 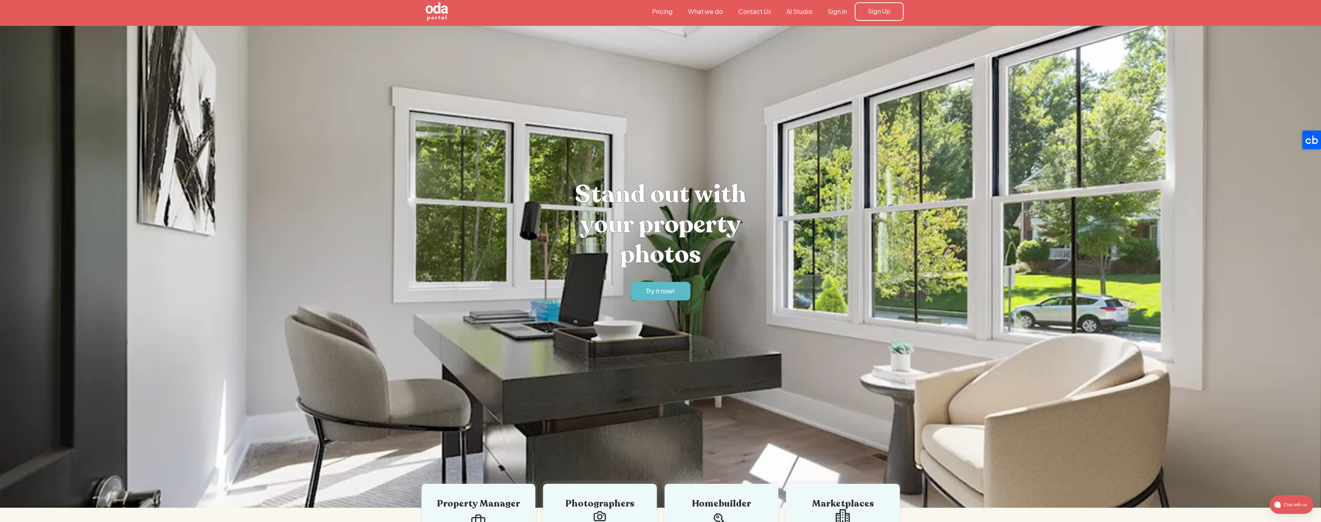 I want to click on button: atlas-launcher, so click(x=1292, y=504).